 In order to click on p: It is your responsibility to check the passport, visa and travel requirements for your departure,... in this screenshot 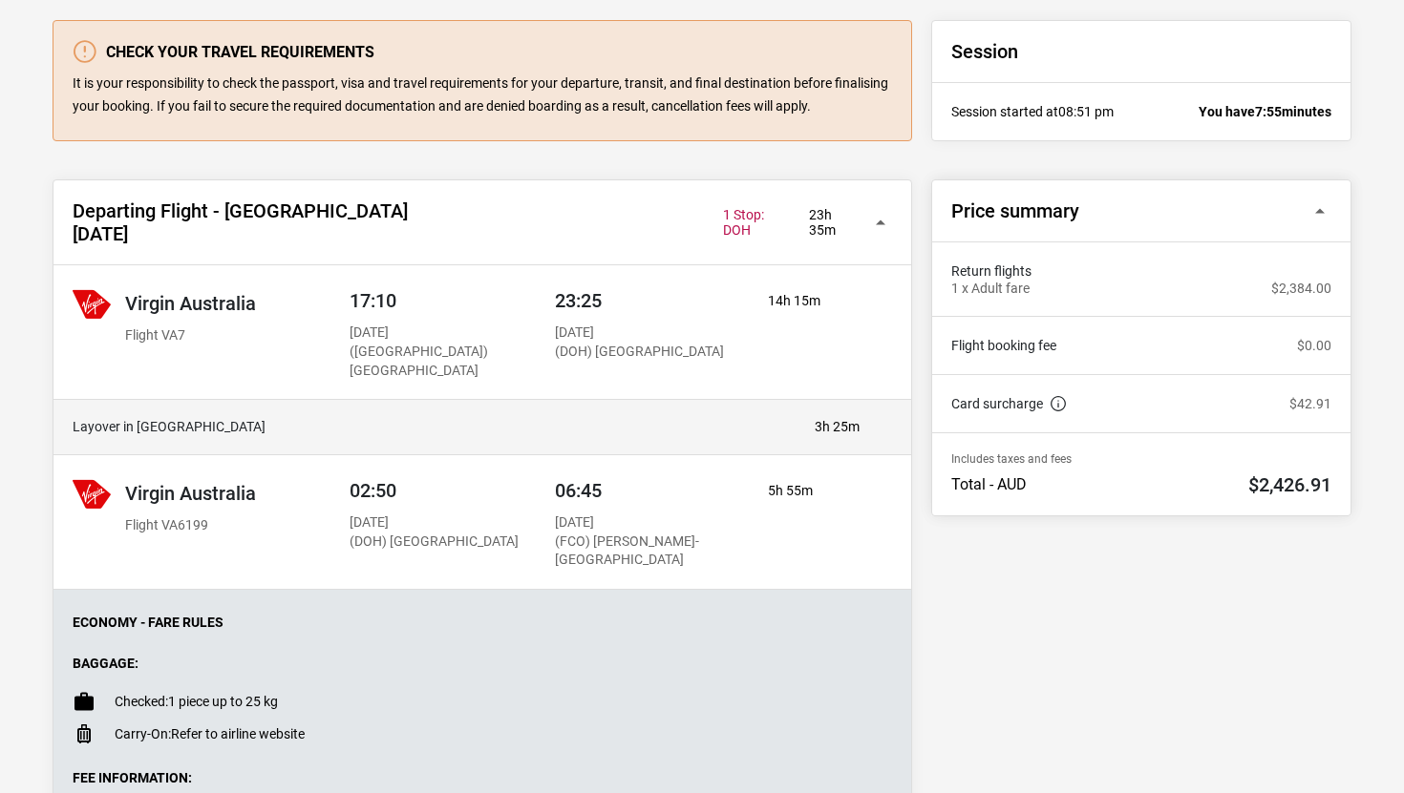, I will do `click(482, 95)`.